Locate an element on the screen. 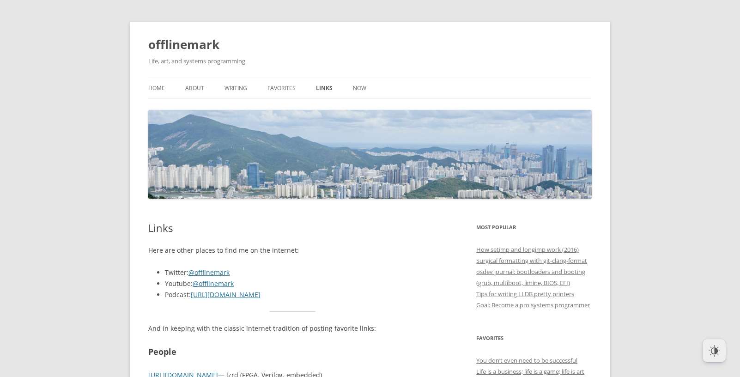 The image size is (740, 377). a: Life is a business; life is a game; life is art is located at coordinates (531, 372).